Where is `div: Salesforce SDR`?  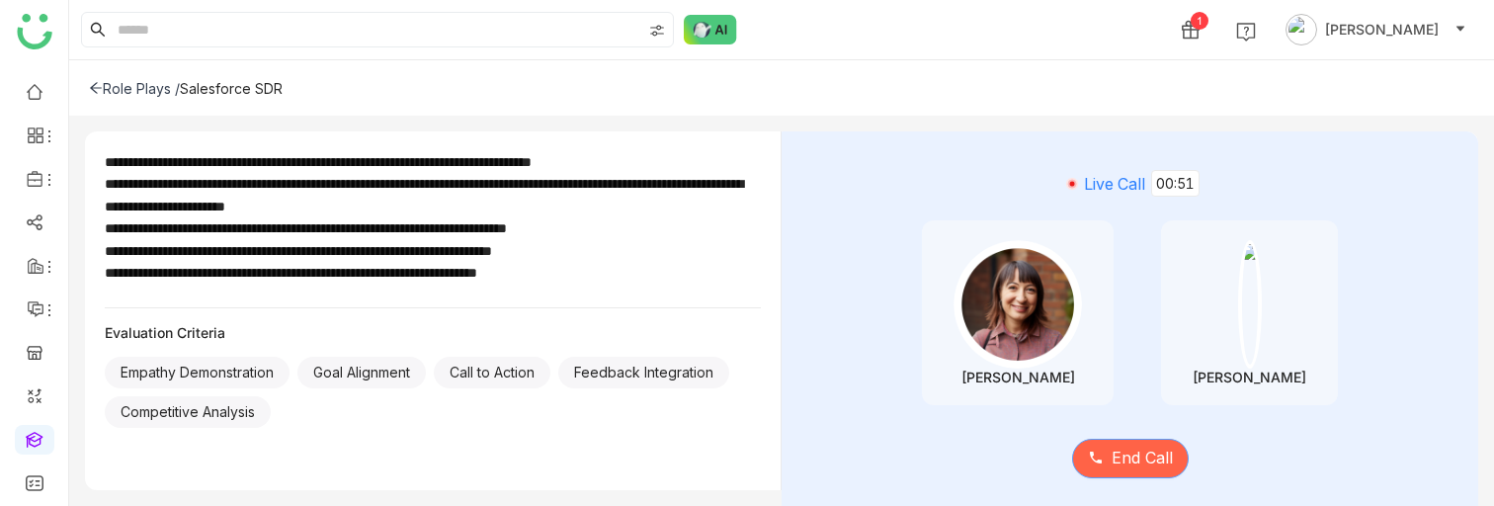 div: Salesforce SDR is located at coordinates (231, 88).